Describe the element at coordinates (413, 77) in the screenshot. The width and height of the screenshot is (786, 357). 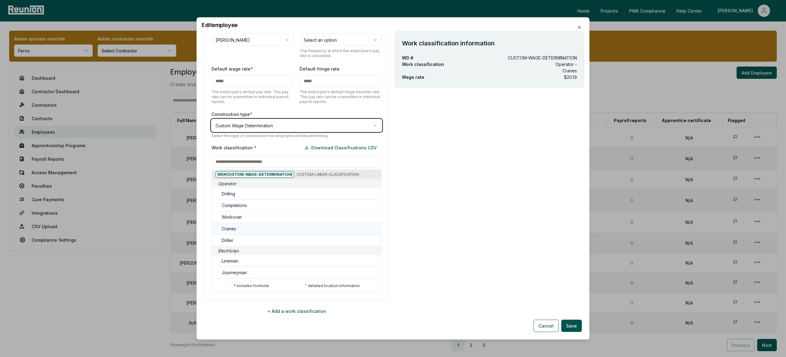
I see `p: Wage rate` at that location.